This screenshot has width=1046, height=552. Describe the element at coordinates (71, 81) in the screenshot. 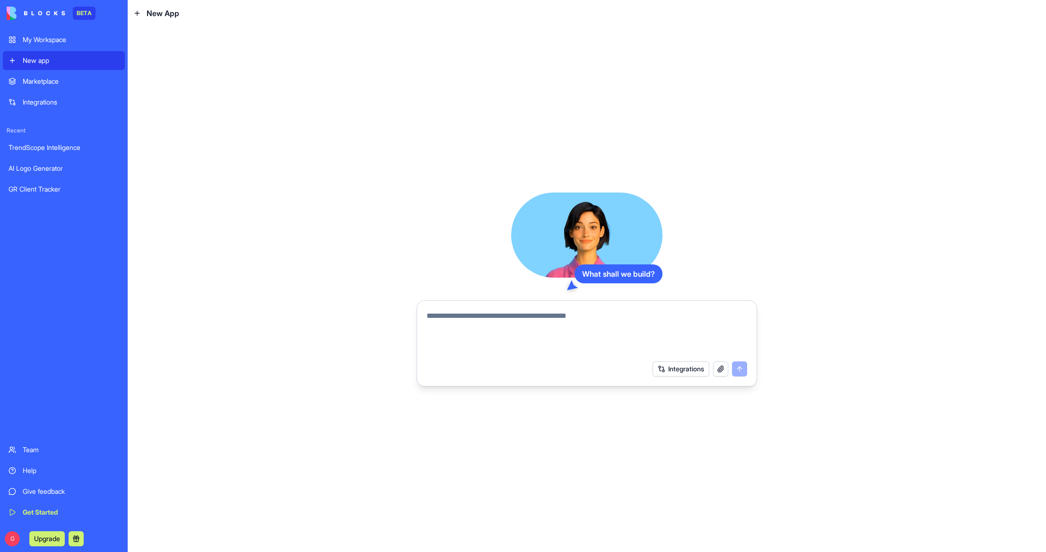

I see `div: Marketplace` at that location.